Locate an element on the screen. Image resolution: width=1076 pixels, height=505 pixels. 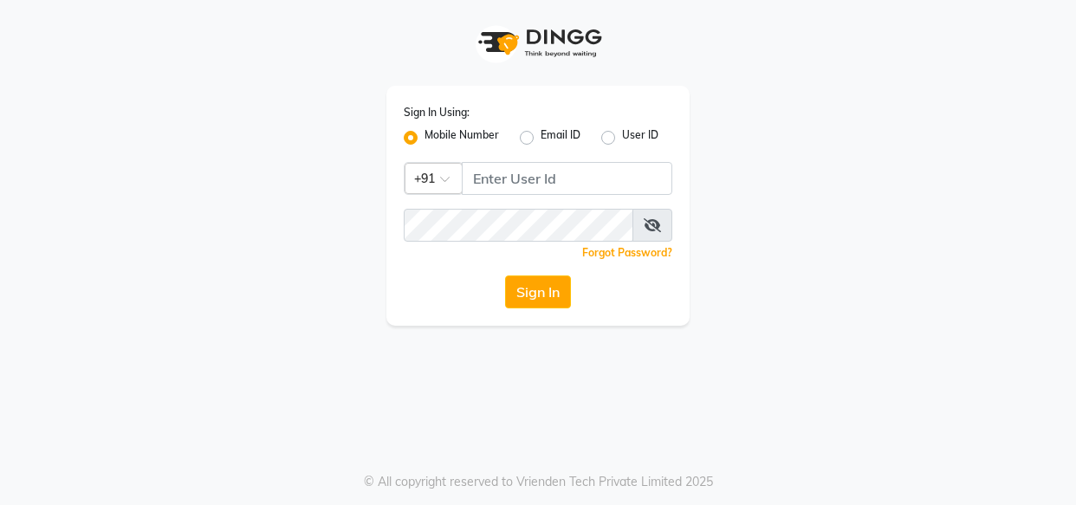
img: logo1.svg is located at coordinates (538, 42).